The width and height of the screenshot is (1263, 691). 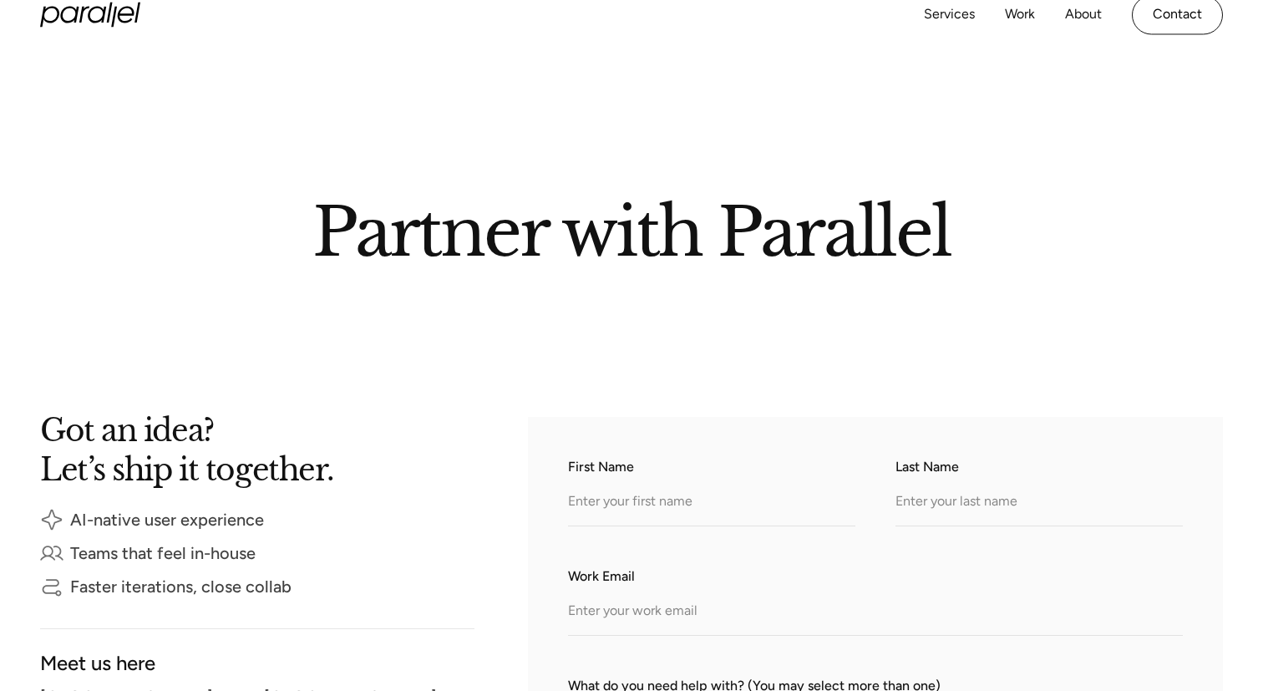 I want to click on div: Meet us here, so click(x=257, y=663).